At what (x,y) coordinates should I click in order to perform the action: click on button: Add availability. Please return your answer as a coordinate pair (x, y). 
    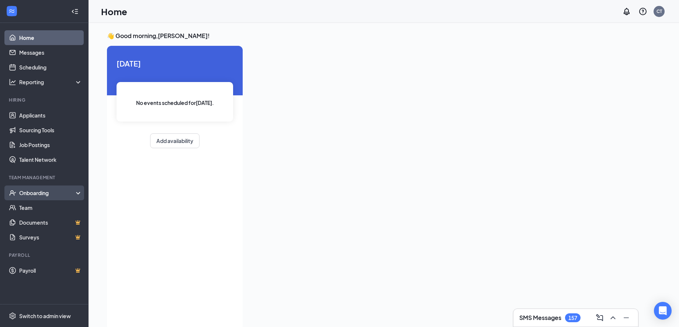
    Looking at the image, I should click on (175, 141).